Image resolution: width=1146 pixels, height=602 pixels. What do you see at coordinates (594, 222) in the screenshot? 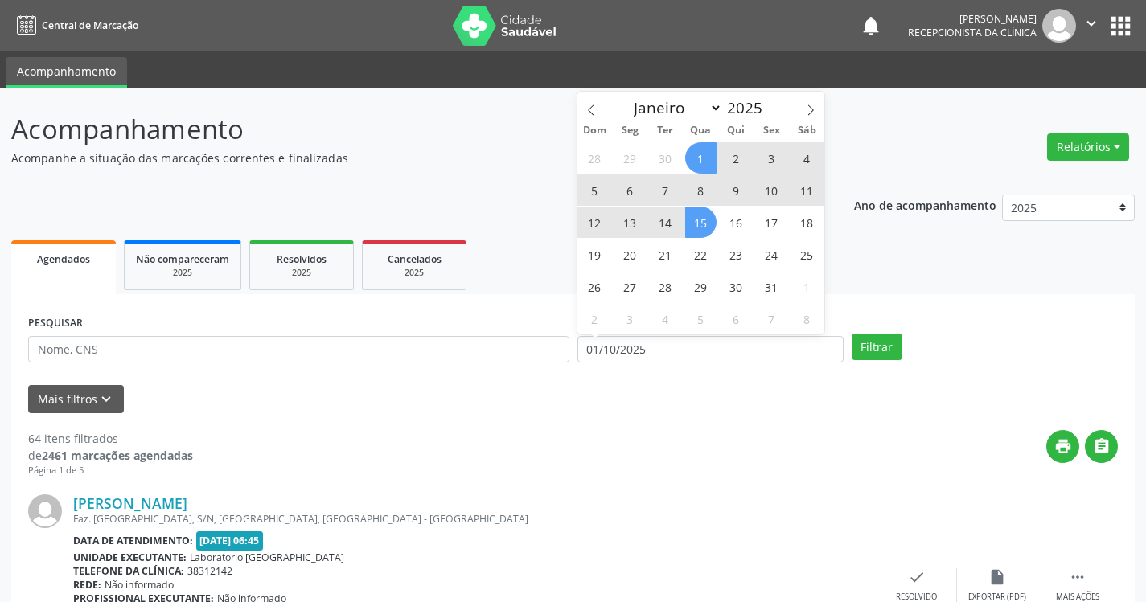
I see `span: Outubro 12, 2025` at bounding box center [594, 222].